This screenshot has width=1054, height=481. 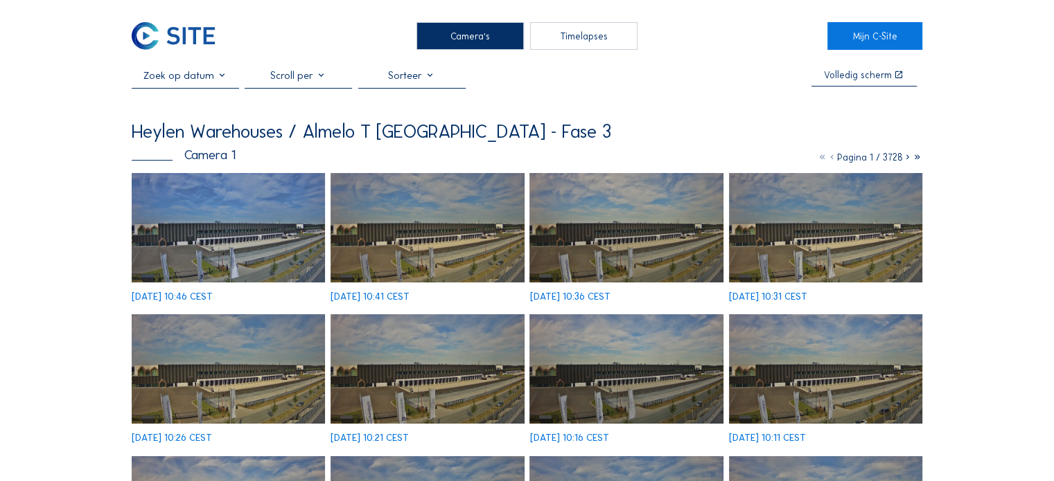 I want to click on img: image_52796121, so click(x=427, y=369).